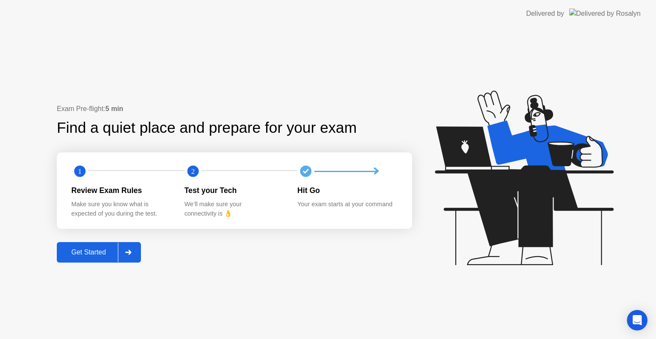  I want to click on div: Your exam starts at your command, so click(347, 205).